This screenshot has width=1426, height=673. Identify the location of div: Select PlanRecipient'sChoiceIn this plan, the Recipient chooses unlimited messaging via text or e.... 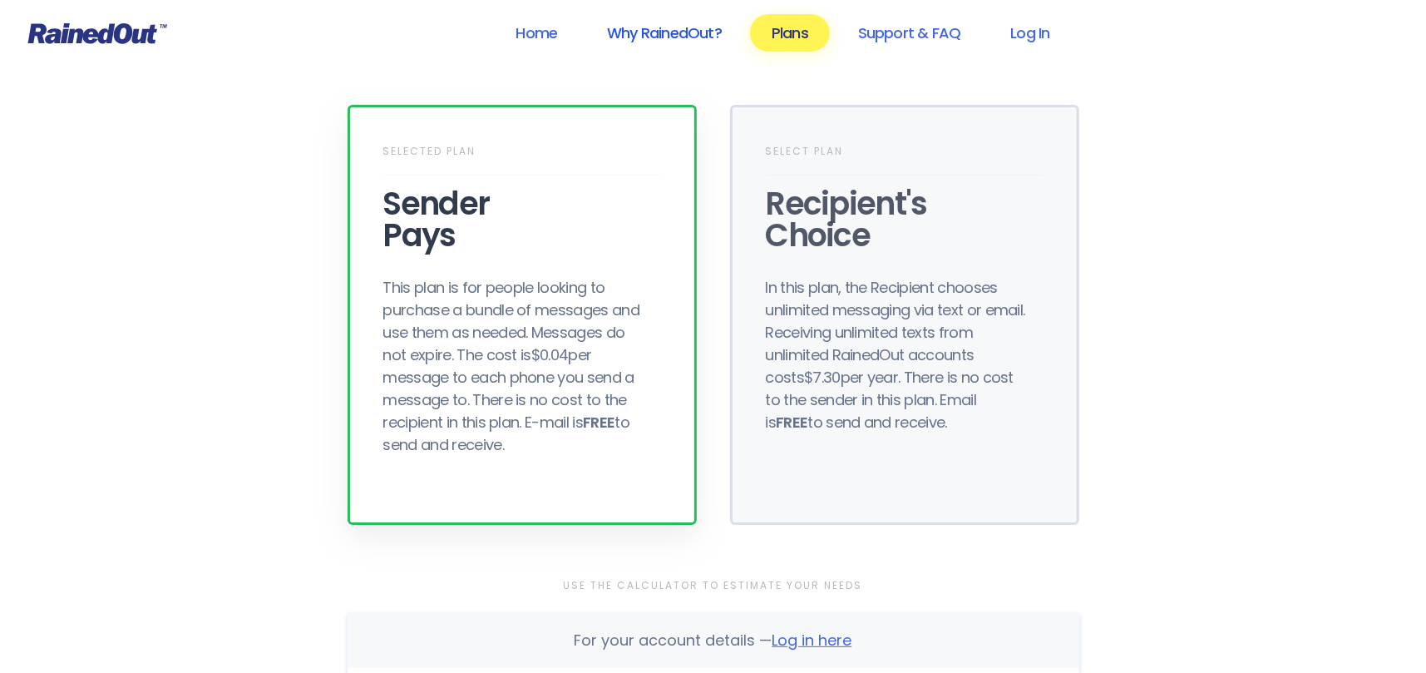
(905, 314).